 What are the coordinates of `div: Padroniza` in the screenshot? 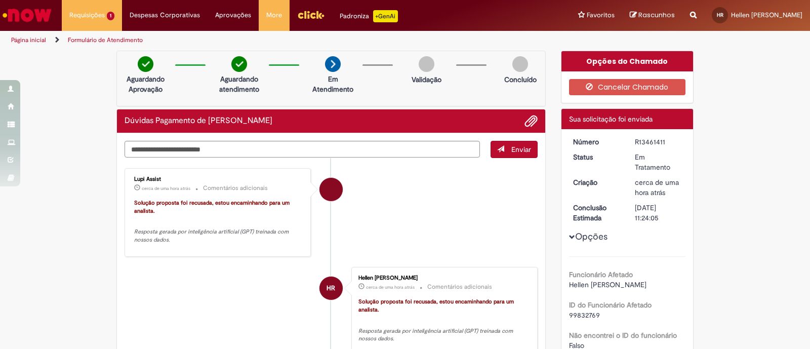 It's located at (369, 16).